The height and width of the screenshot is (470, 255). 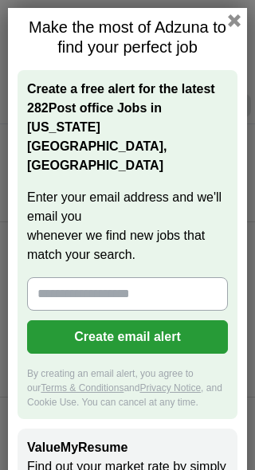 I want to click on h1: Make the most of Adzuna to find your perfect job, so click(x=127, y=37).